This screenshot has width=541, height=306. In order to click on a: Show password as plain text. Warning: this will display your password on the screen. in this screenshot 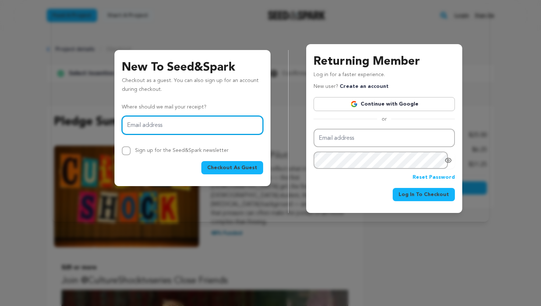, I will do `click(448, 160)`.